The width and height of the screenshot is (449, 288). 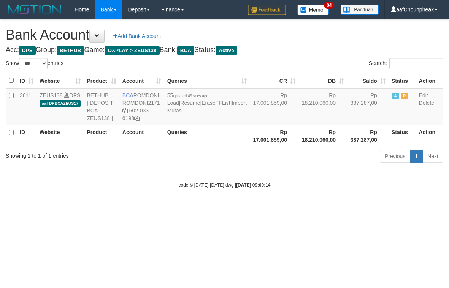 What do you see at coordinates (142, 81) in the screenshot?
I see `th: Account: activate to sort column ascending` at bounding box center [142, 81].